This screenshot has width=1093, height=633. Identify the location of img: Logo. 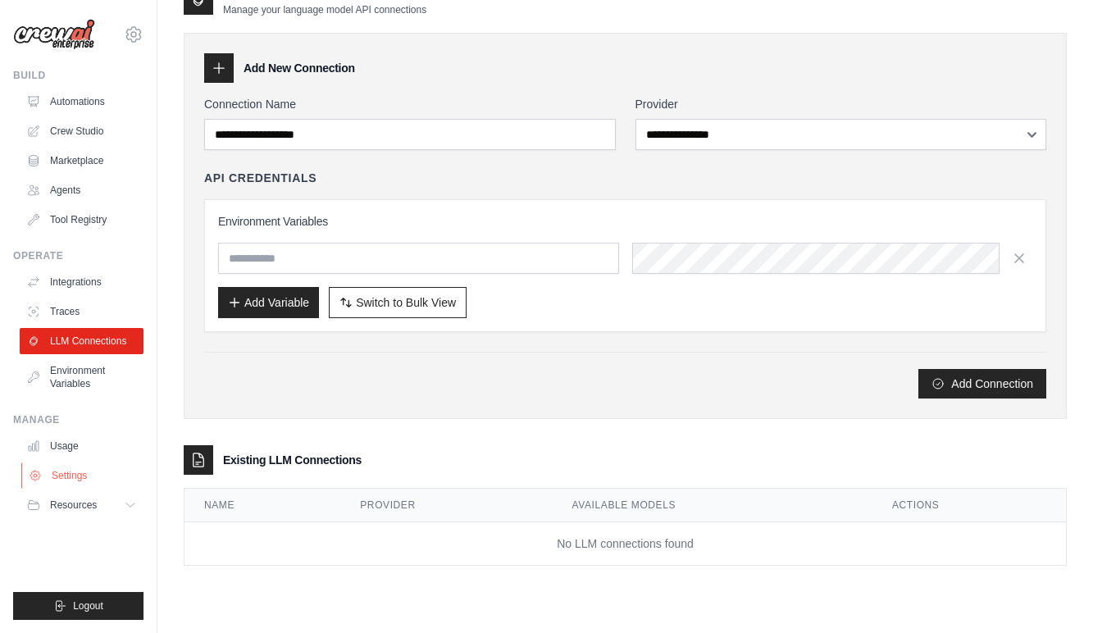
(54, 34).